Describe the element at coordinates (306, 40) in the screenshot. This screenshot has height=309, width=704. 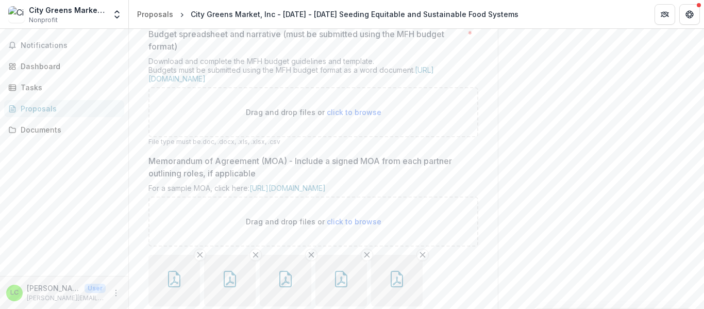
I see `p: Budget spreadsheet and narrative (must be submitted using the MFH budget format)` at that location.